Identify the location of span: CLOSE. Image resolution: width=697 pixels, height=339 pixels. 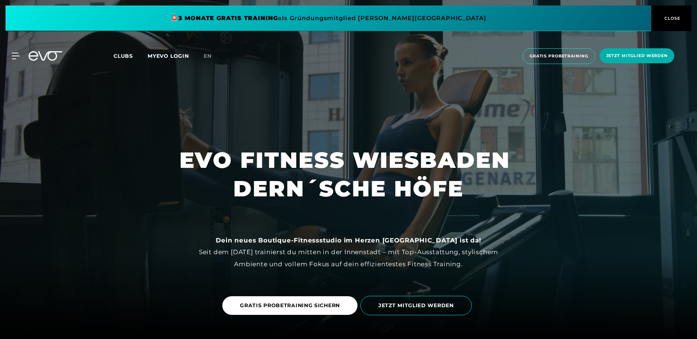
(671, 18).